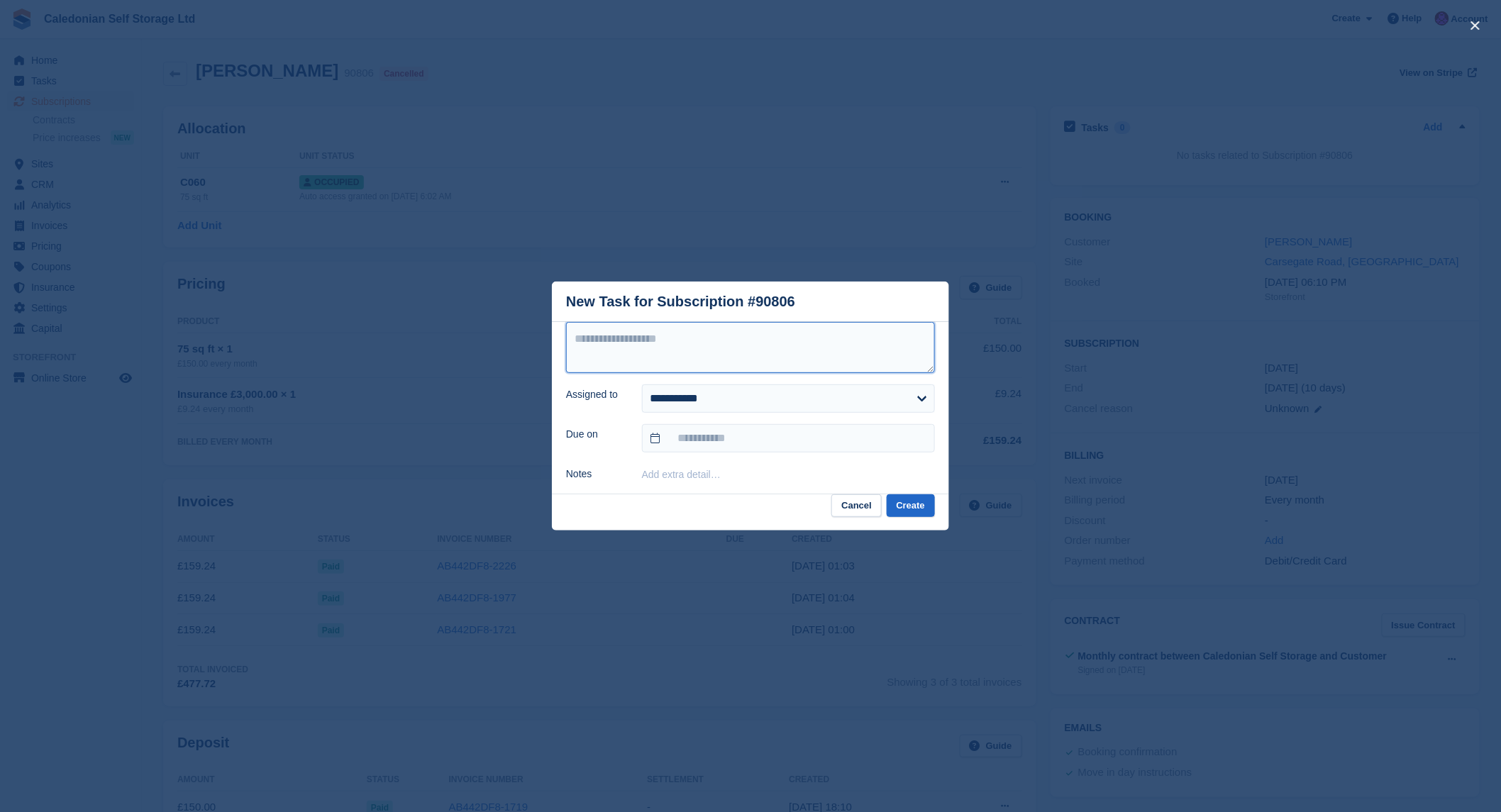 The height and width of the screenshot is (812, 1501). I want to click on button: Create, so click(911, 506).